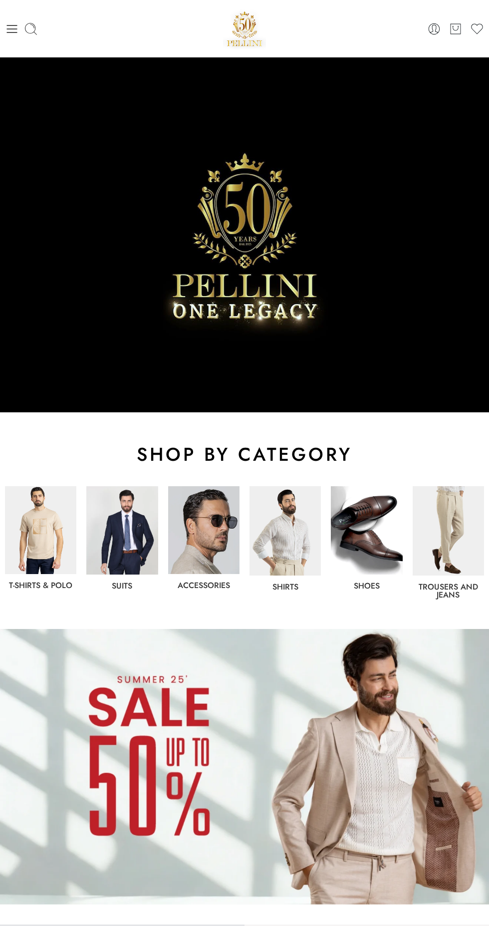 This screenshot has width=489, height=926. Describe the element at coordinates (456, 29) in the screenshot. I see `a: Cart` at that location.